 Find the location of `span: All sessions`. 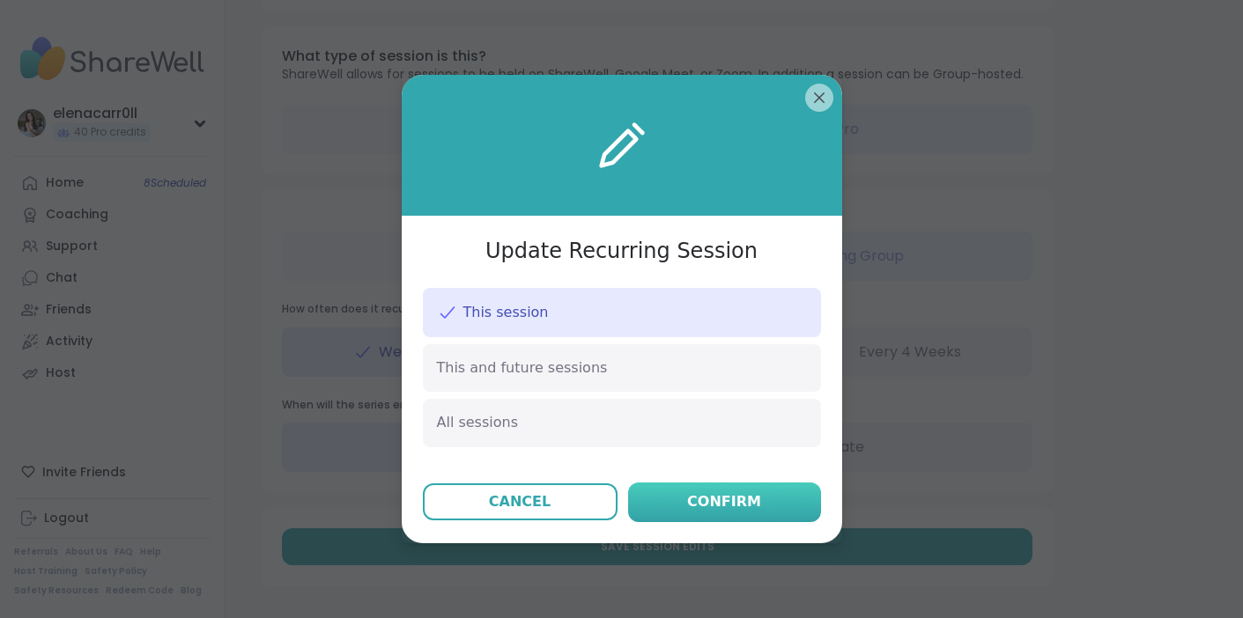

span: All sessions is located at coordinates (477, 423).